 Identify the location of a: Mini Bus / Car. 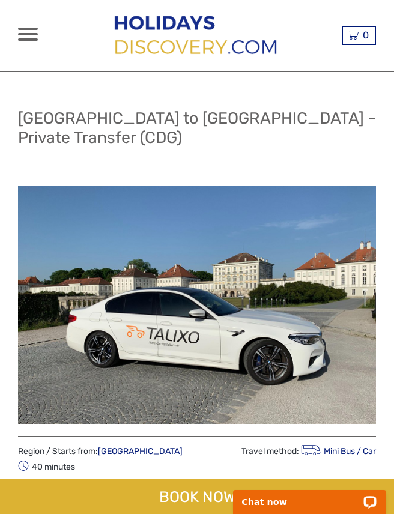
(337, 451).